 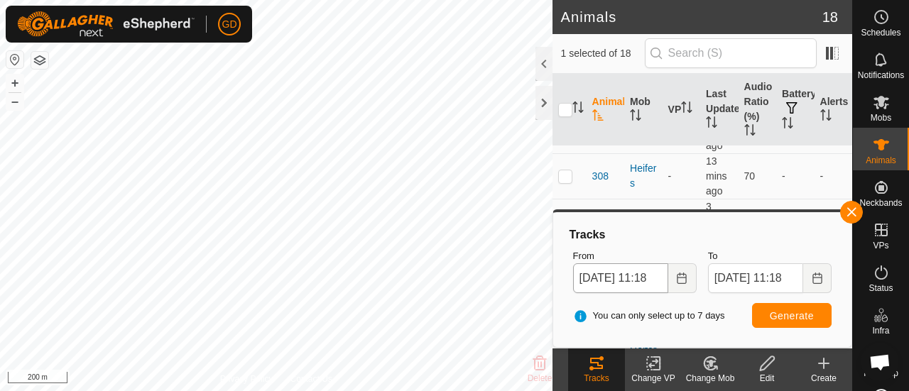 I want to click on span: Neckbands, so click(x=881, y=203).